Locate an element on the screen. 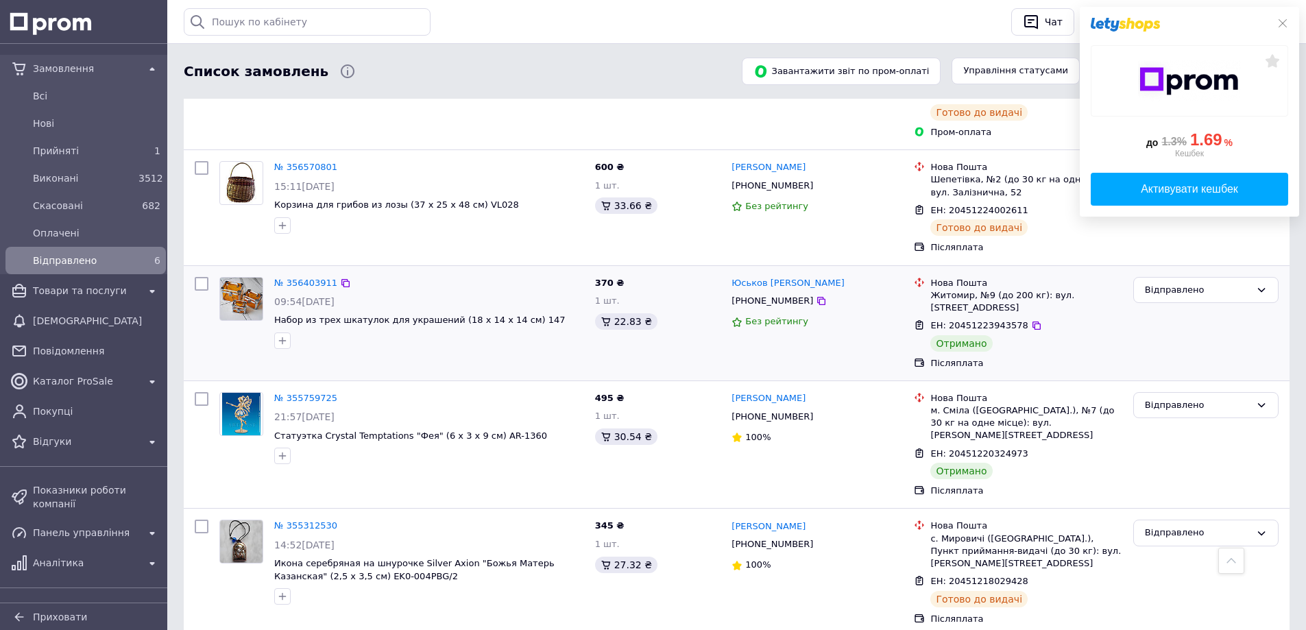 This screenshot has width=1306, height=630. span: Приховати is located at coordinates (60, 617).